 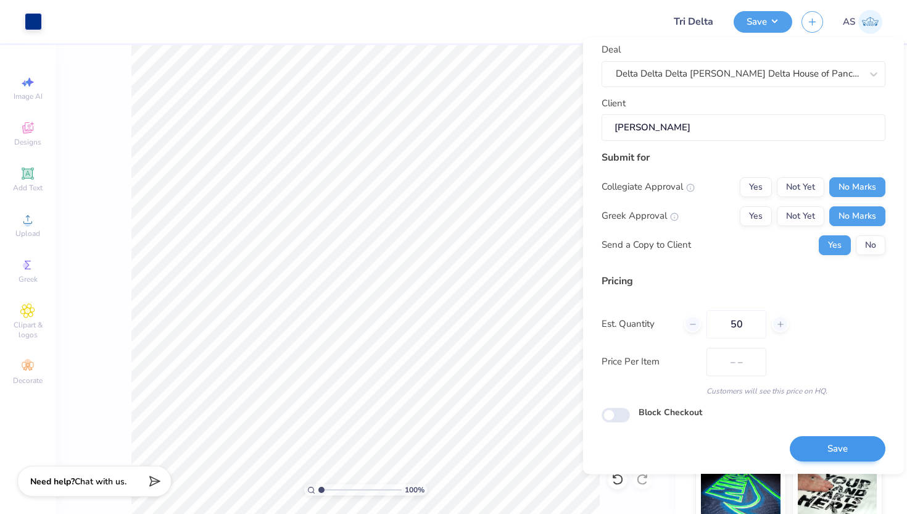 What do you see at coordinates (649, 362) in the screenshot?
I see `label: Price Per Item` at bounding box center [649, 362].